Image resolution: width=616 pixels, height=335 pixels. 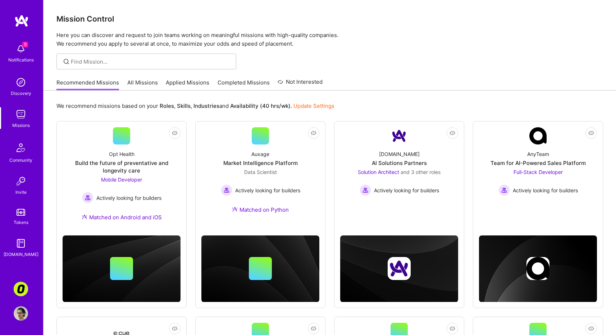 What do you see at coordinates (122, 167) in the screenshot?
I see `div: Build the future of preventative and longevity care` at bounding box center [122, 167].